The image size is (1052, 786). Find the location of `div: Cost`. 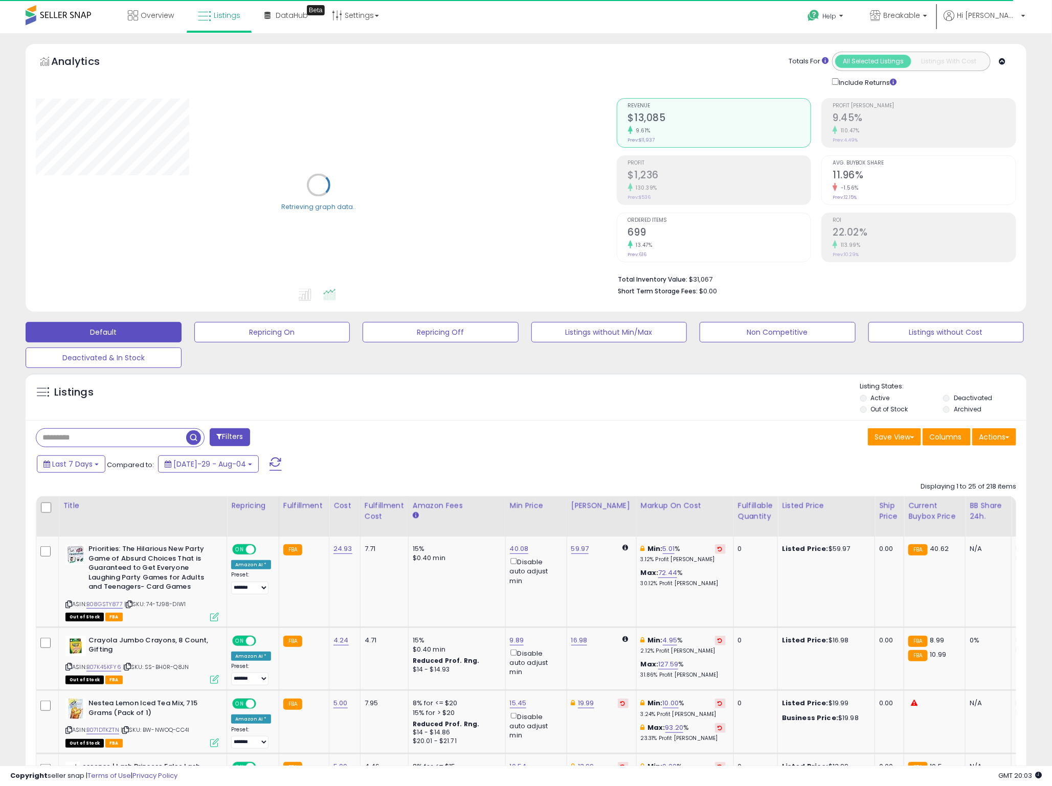

div: Cost is located at coordinates (345, 506).